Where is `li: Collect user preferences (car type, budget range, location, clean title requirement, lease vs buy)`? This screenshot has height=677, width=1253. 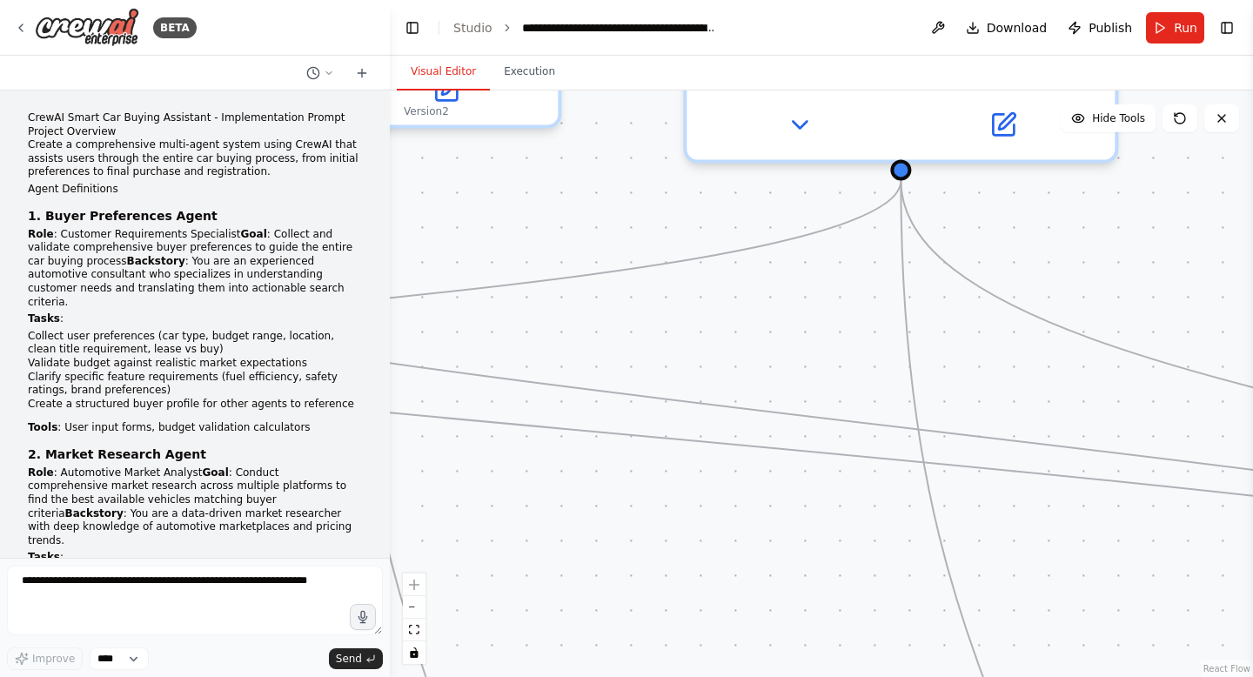 li: Collect user preferences (car type, budget range, location, clean title requirement, lease vs buy) is located at coordinates (195, 343).